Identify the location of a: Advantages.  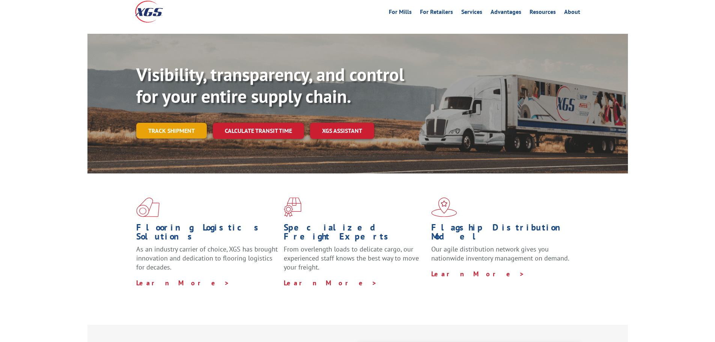
(506, 13).